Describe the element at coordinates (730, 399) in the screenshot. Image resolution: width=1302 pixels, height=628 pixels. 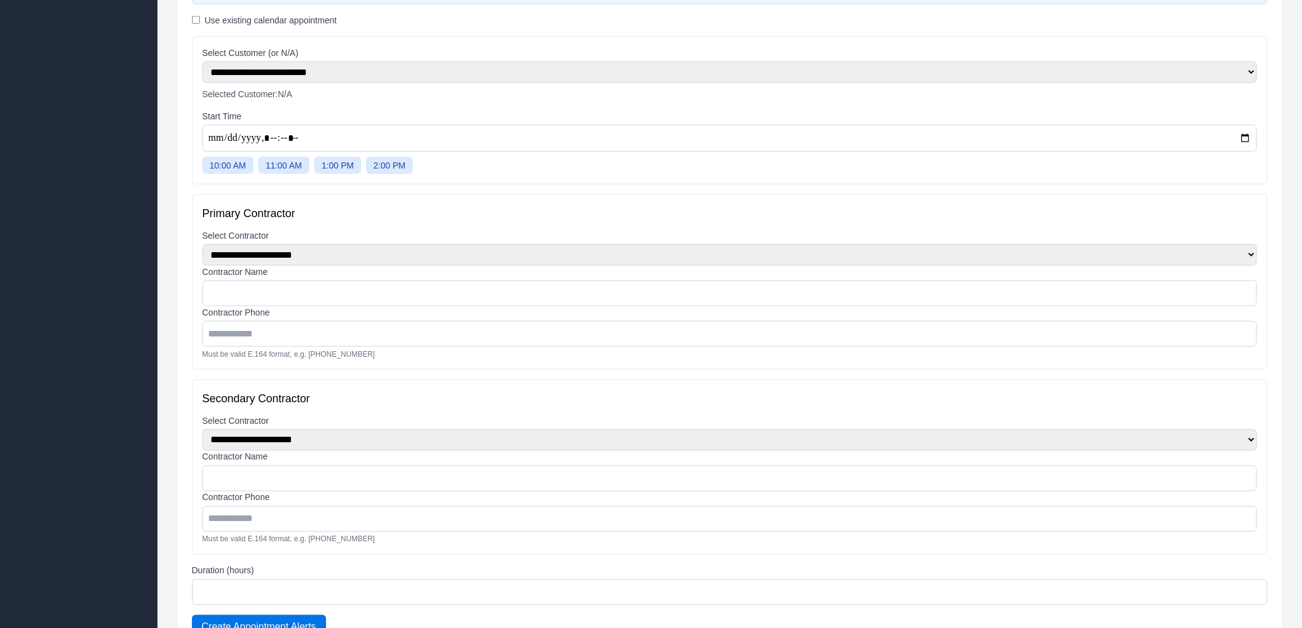
I see `h3: Secondary Contractor` at that location.